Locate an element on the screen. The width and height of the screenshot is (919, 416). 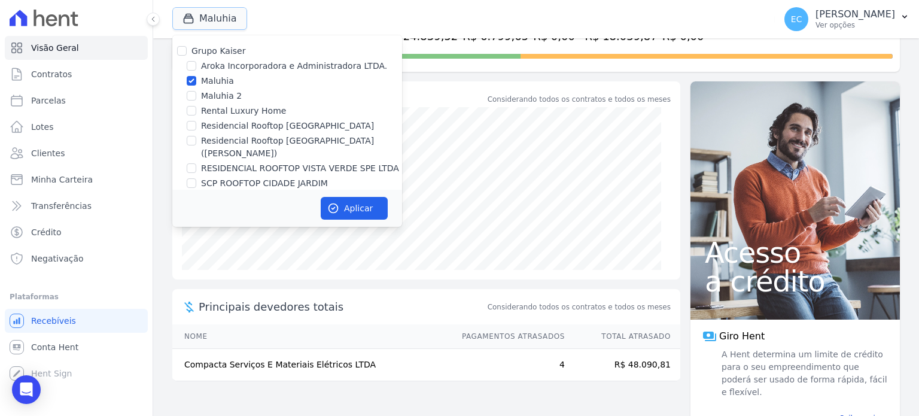
button: Maluhia is located at coordinates (209, 19).